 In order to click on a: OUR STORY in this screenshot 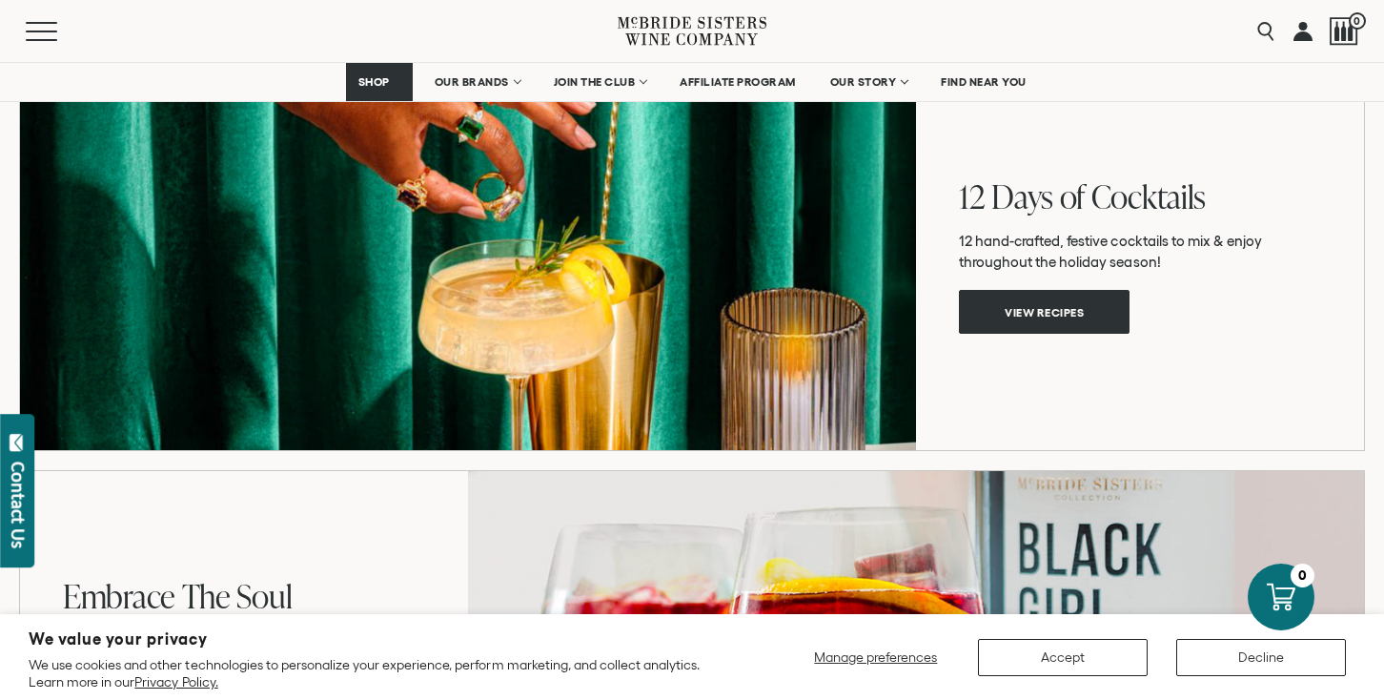, I will do `click(868, 82)`.